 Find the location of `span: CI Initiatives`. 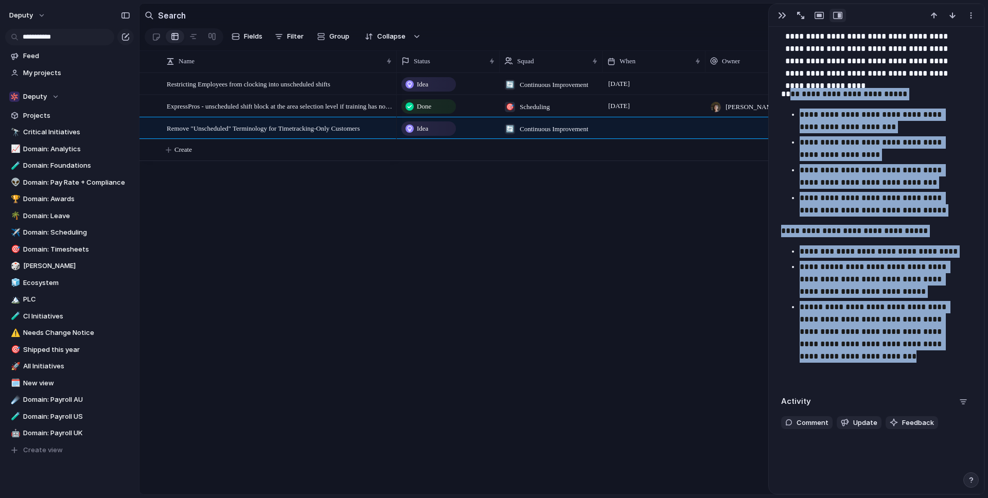

span: CI Initiatives is located at coordinates (77, 316).